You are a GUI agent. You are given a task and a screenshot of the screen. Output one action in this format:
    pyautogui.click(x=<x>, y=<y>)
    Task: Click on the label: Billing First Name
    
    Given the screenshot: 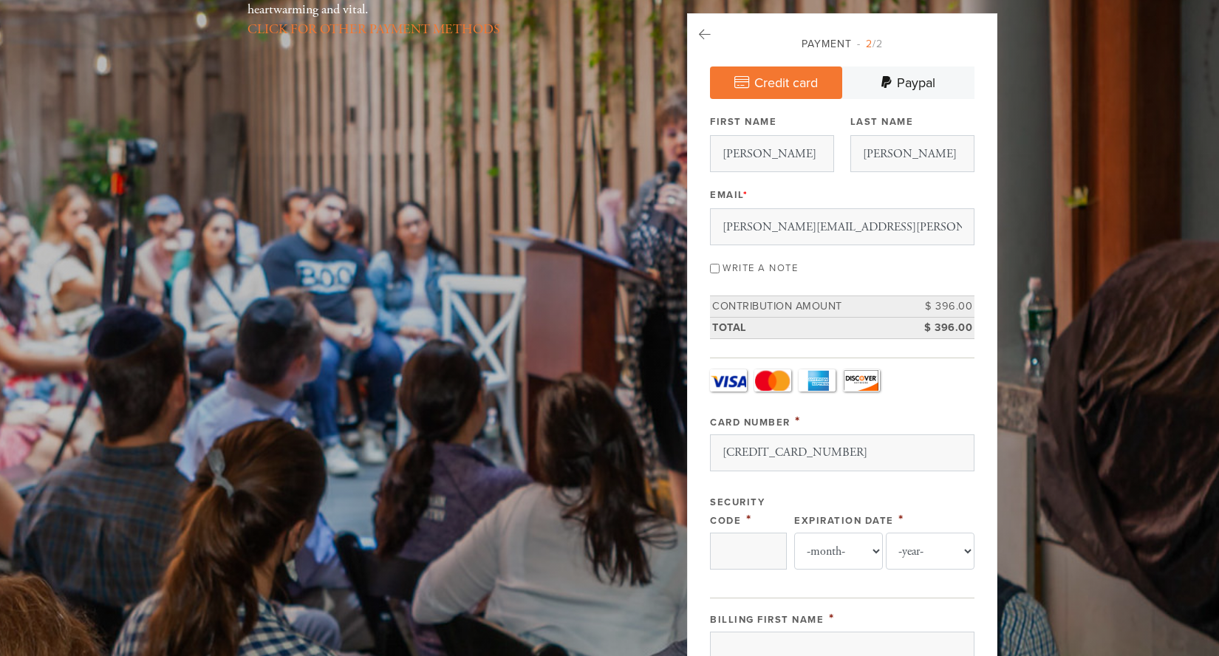 What is the action you would take?
    pyautogui.click(x=767, y=620)
    